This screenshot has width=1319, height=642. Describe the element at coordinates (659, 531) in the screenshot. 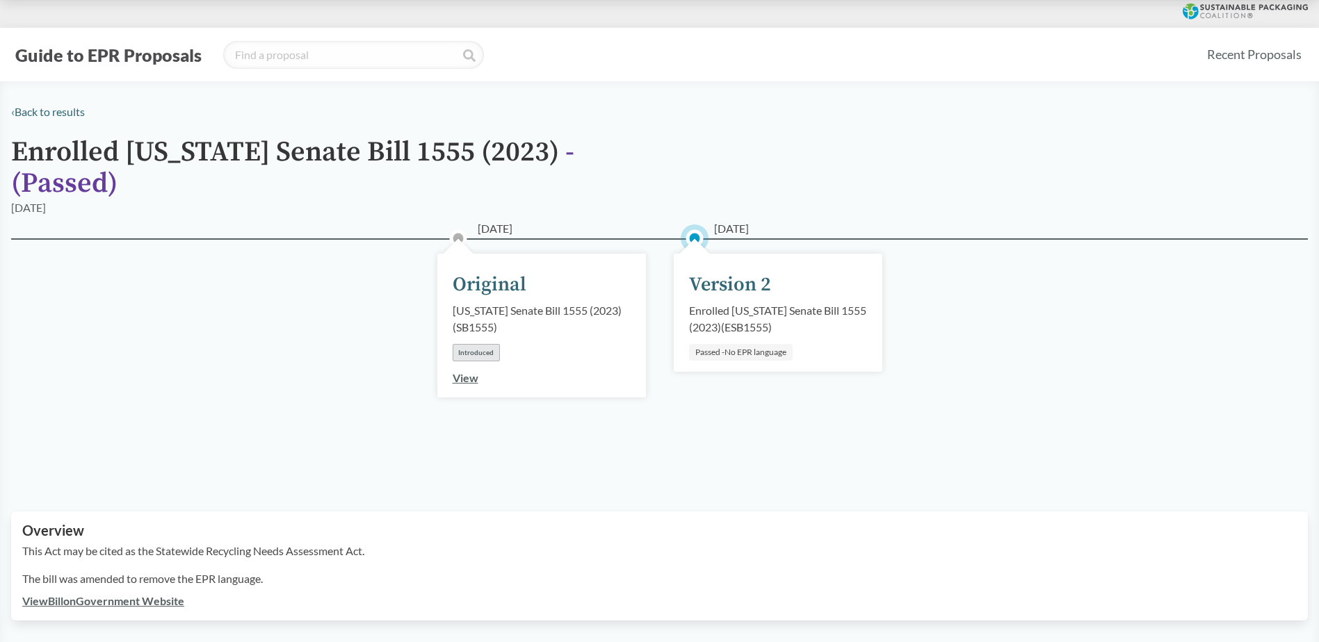

I see `h2: Overview` at that location.